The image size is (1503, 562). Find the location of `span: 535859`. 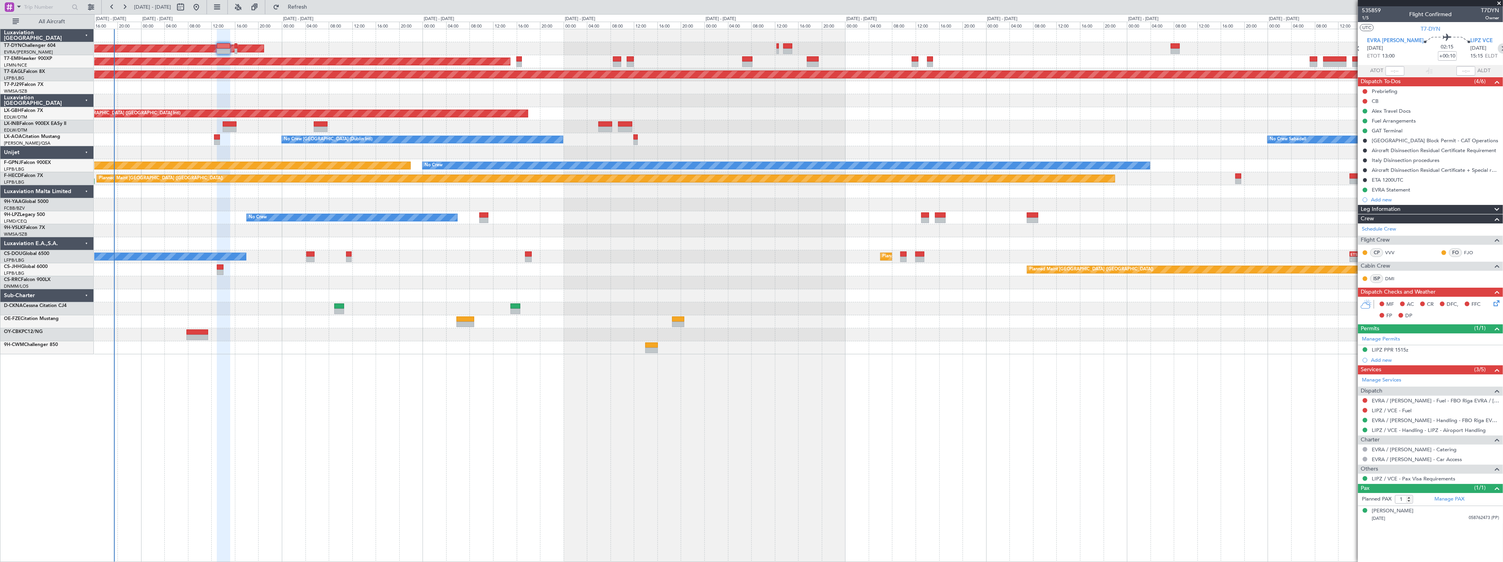

span: 535859 is located at coordinates (1371, 10).